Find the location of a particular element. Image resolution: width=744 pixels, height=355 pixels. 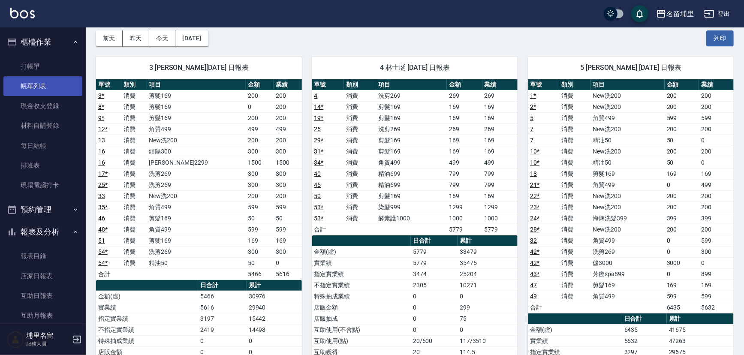

td: 5779 is located at coordinates (434, 252).